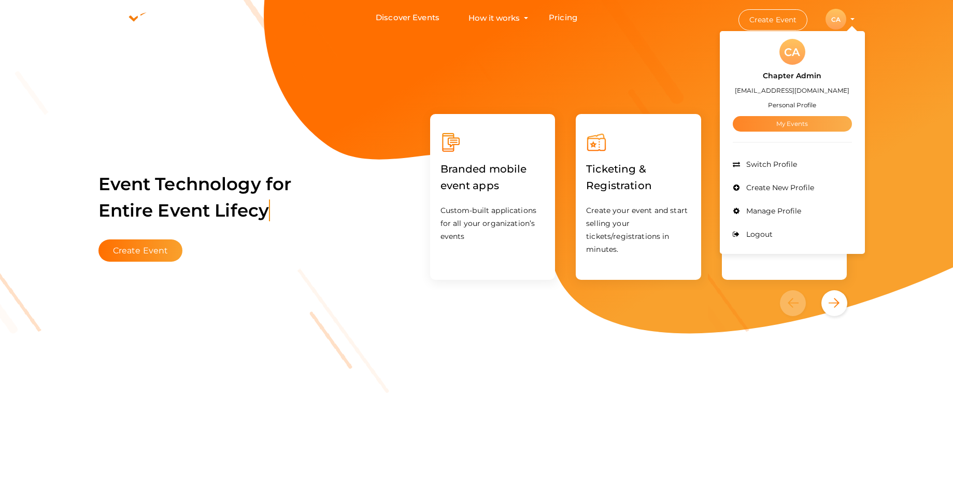 The image size is (953, 498). What do you see at coordinates (408, 18) in the screenshot?
I see `a: Discover Events` at bounding box center [408, 18].